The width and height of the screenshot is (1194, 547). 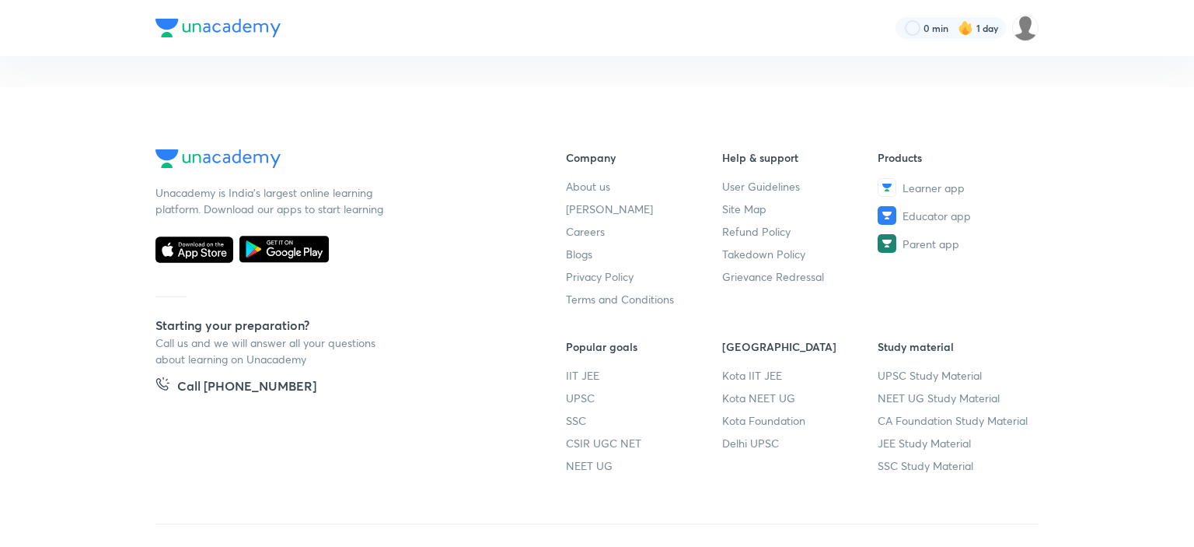 What do you see at coordinates (644, 375) in the screenshot?
I see `a: IIT JEE` at bounding box center [644, 375].